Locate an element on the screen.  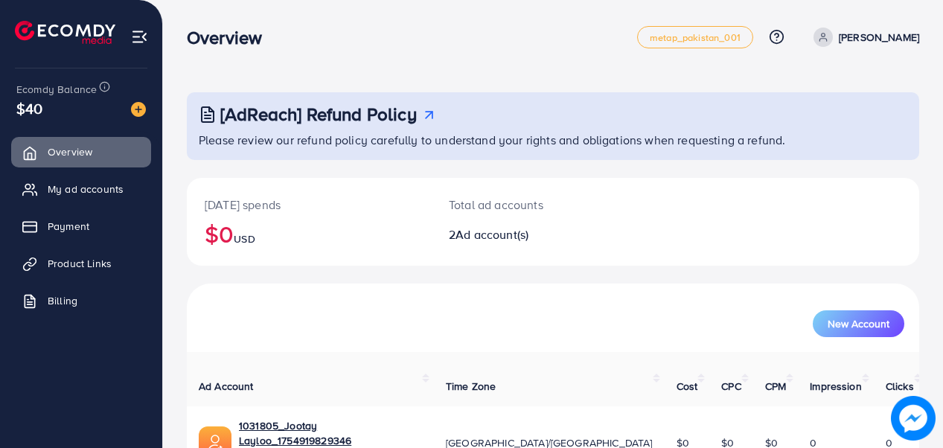
a: Product Links is located at coordinates (81, 263).